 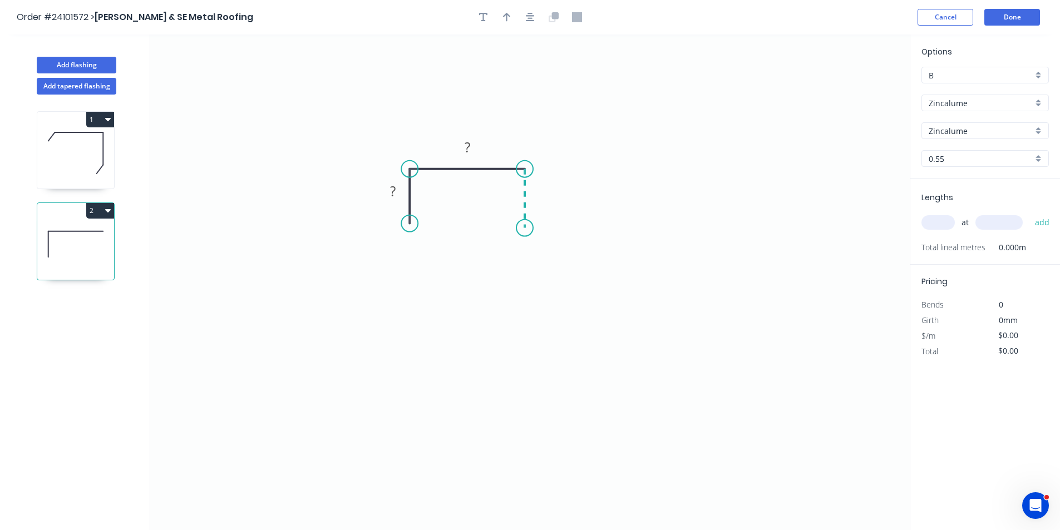 What do you see at coordinates (76, 65) in the screenshot?
I see `button: Add flashing` at bounding box center [76, 65].